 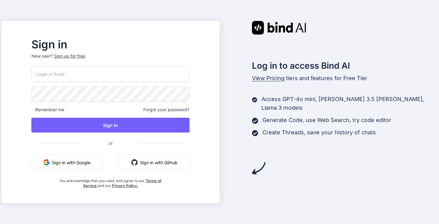 I want to click on p: New user?, so click(x=110, y=60).